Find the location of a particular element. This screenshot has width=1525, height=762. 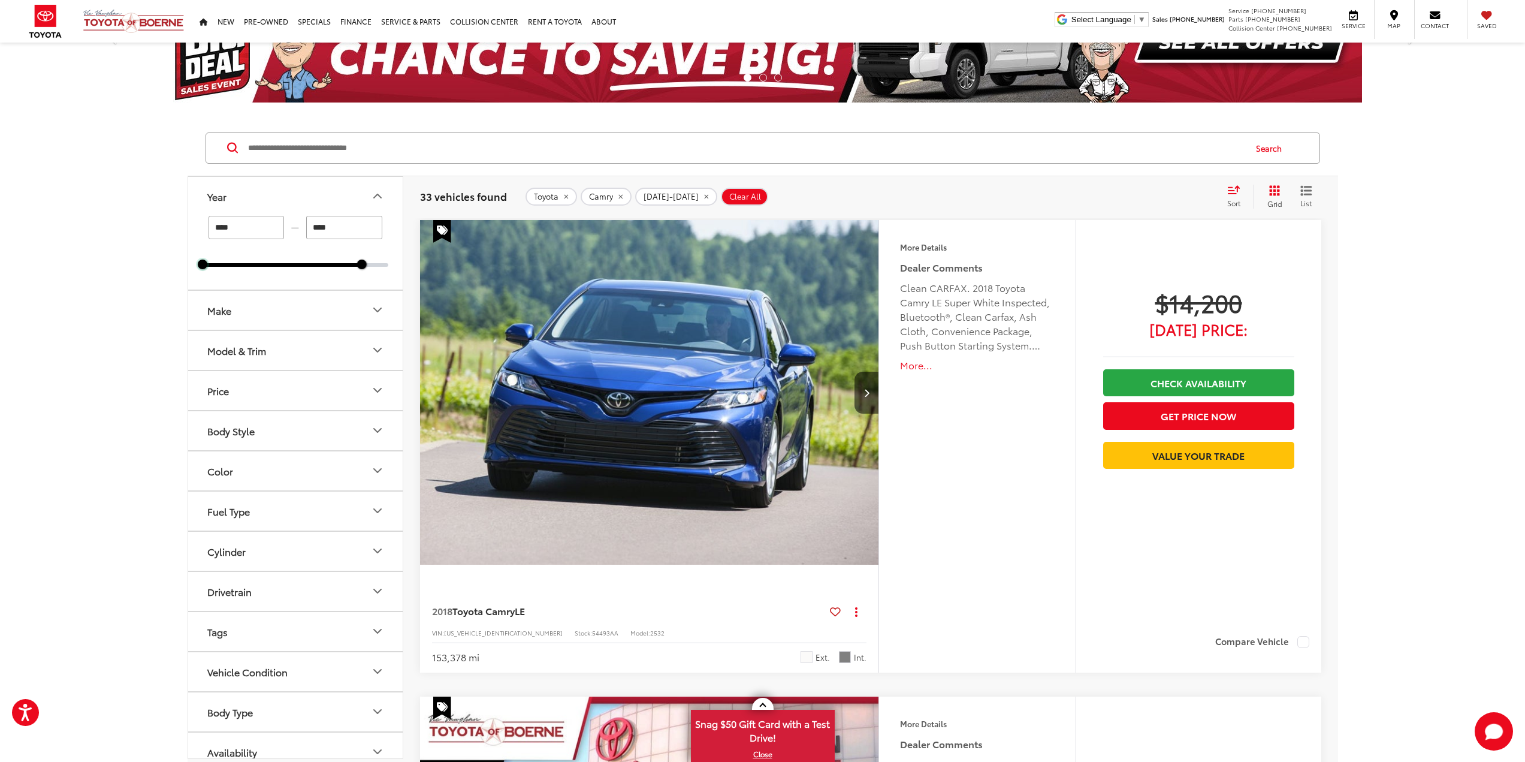

div: 2018 Toyota Camry LE 0 is located at coordinates (650, 392).